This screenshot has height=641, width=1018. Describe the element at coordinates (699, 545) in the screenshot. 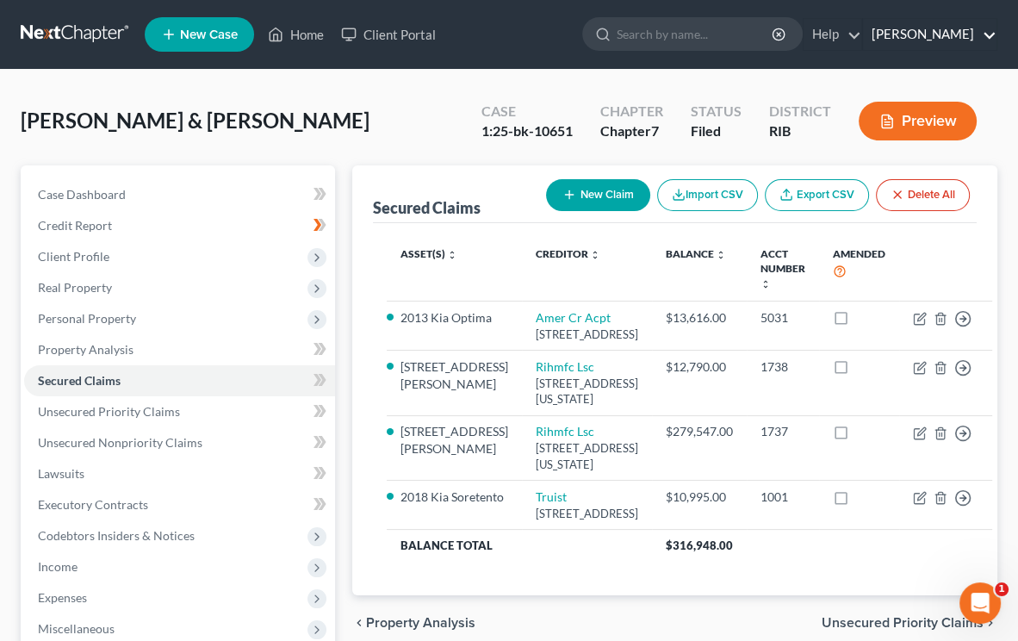

I see `span: $316,948.00` at that location.